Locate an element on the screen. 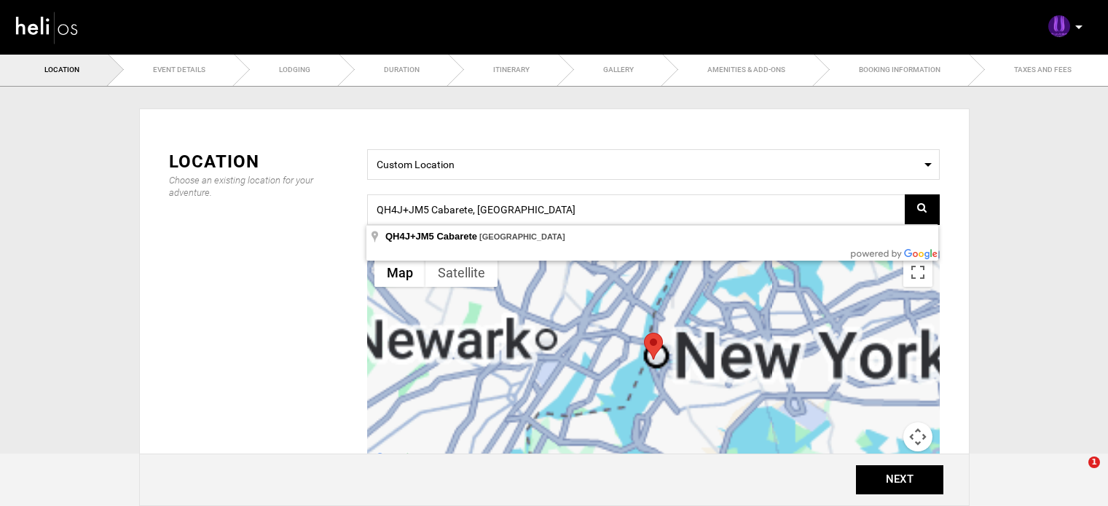  span: Location is located at coordinates (62, 69).